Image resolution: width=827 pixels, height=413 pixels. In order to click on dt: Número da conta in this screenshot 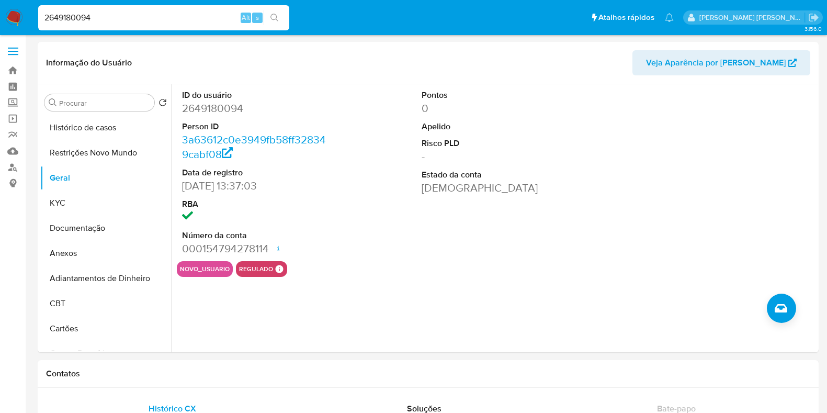, I will do `click(257, 236)`.